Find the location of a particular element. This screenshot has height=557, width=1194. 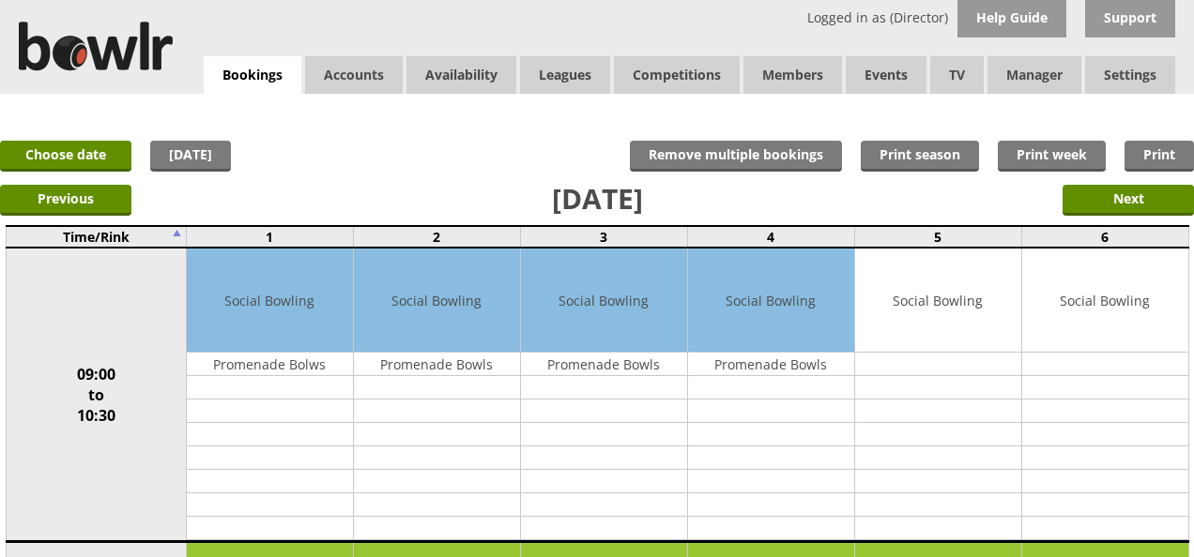

span: Accounts is located at coordinates (354, 75).